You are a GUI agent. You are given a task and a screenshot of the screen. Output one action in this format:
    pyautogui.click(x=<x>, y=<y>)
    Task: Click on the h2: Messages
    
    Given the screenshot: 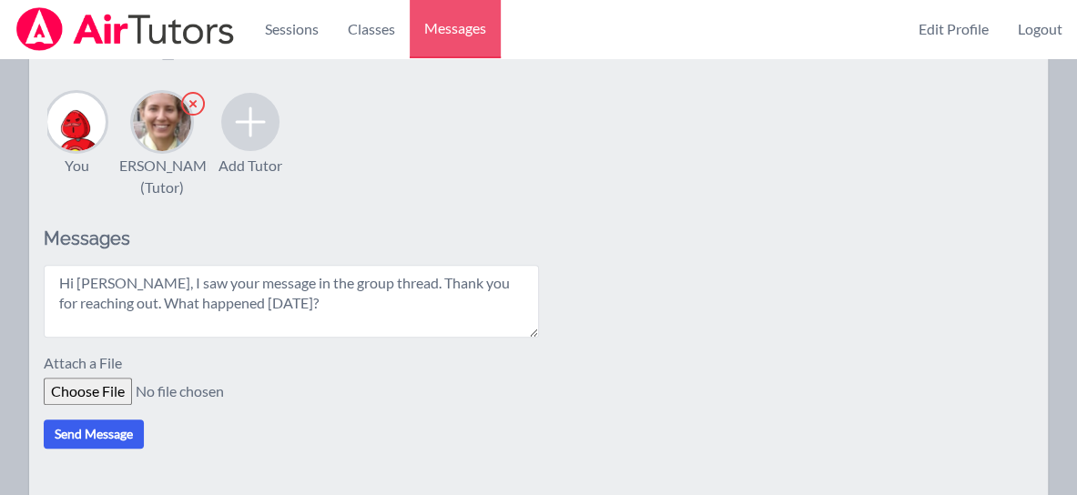 What is the action you would take?
    pyautogui.click(x=291, y=239)
    